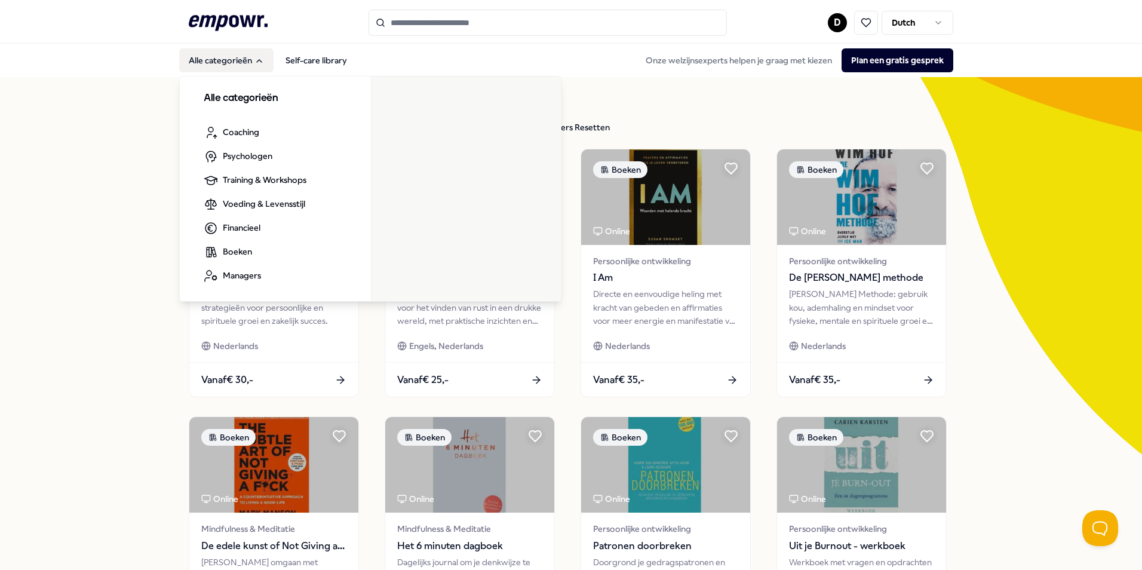 This screenshot has width=1142, height=570. I want to click on span: Engels, Nederlands, so click(446, 346).